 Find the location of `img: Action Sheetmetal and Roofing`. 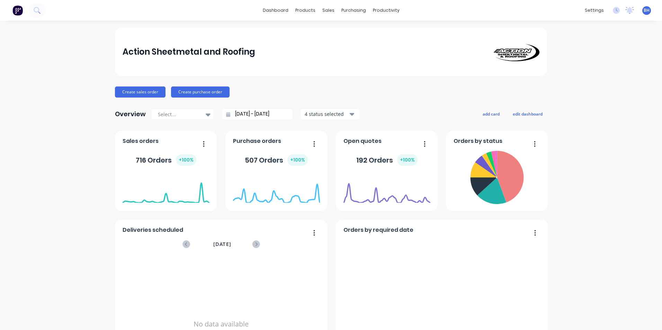

img: Action Sheetmetal and Roofing is located at coordinates (515, 52).